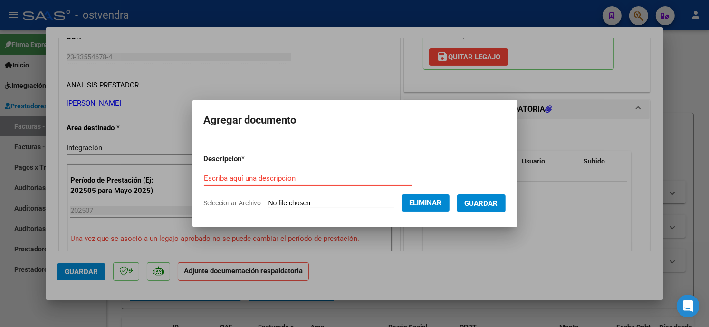 Image resolution: width=709 pixels, height=327 pixels. Describe the element at coordinates (688, 306) in the screenshot. I see `div: Open Intercom Messenger` at that location.